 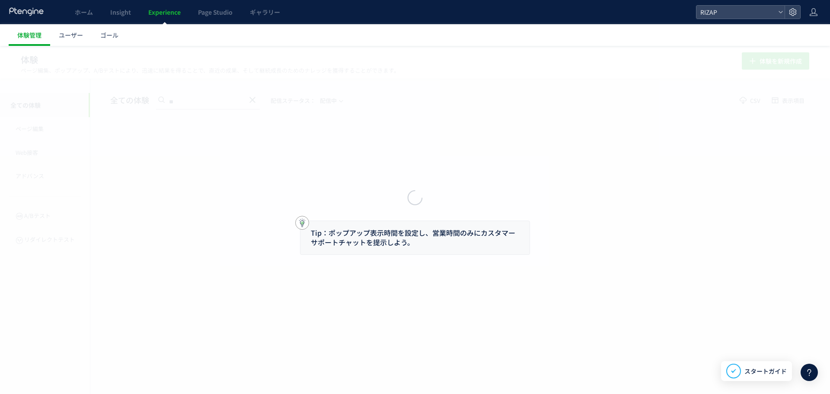 I want to click on span: ユーザー, so click(x=71, y=35).